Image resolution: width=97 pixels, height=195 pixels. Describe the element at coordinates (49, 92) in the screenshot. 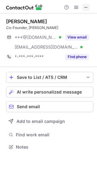

I see `span: AI write personalized message` at that location.